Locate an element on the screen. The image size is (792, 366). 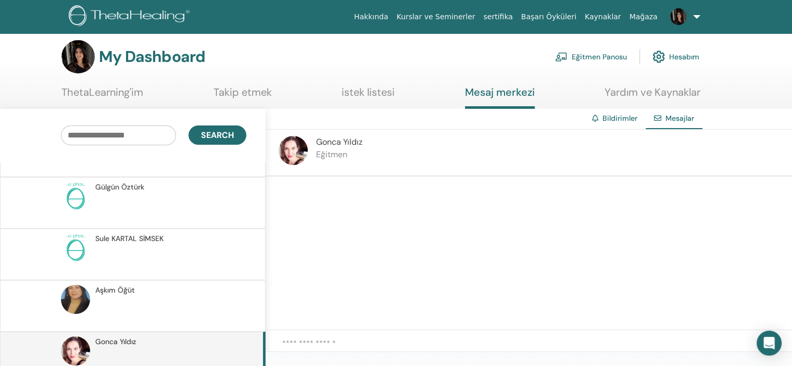
h3: My Dashboard is located at coordinates (152, 57).